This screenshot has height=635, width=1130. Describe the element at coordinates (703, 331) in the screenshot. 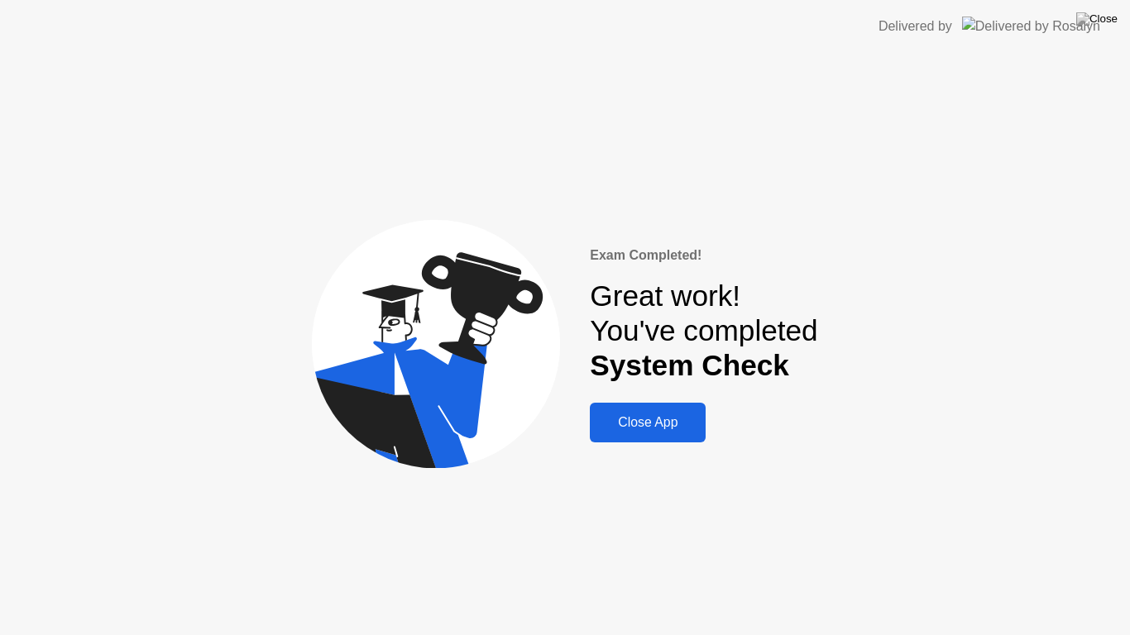

I see `div: Great work! You've completed` at that location.